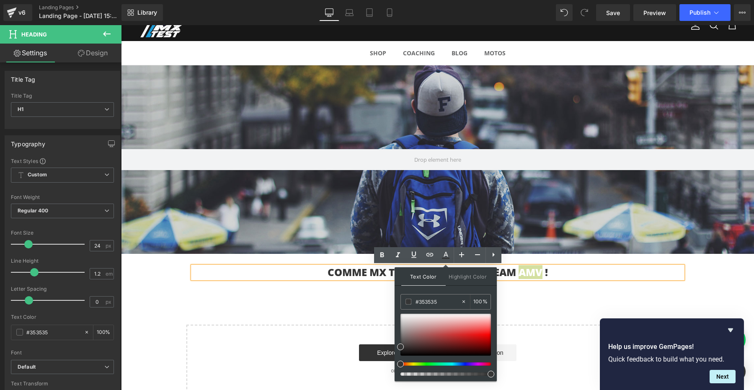 This screenshot has width=754, height=390. I want to click on div: Text Transform, so click(62, 384).